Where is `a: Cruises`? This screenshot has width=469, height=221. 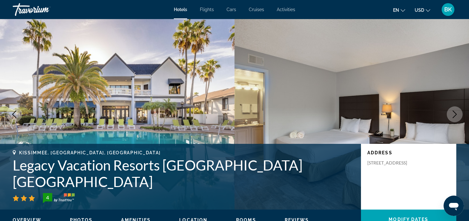
a: Cruises is located at coordinates (257, 10).